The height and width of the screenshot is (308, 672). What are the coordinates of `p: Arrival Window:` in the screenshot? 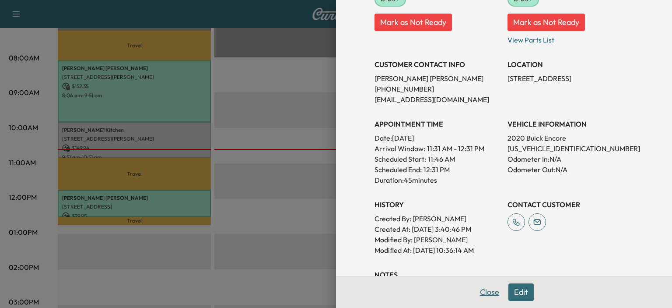 It's located at (438, 148).